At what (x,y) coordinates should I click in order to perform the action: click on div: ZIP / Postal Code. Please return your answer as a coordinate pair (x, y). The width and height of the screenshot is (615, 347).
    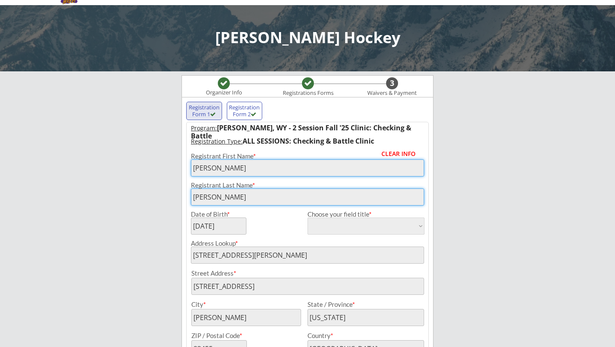
    Looking at the image, I should click on (246, 335).